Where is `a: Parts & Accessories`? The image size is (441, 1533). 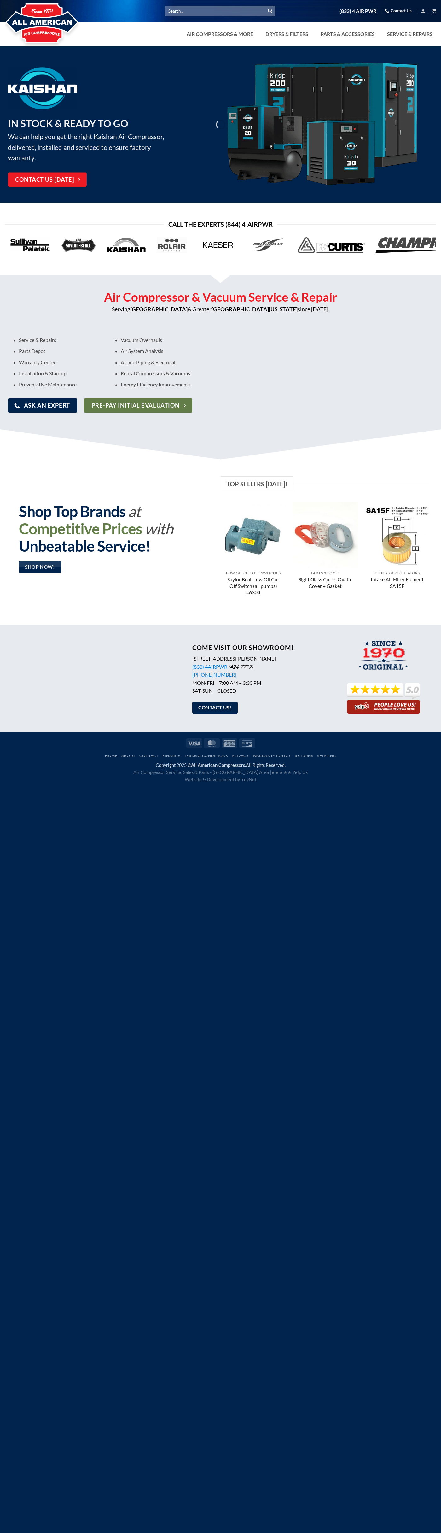
a: Parts & Accessories is located at coordinates (348, 34).